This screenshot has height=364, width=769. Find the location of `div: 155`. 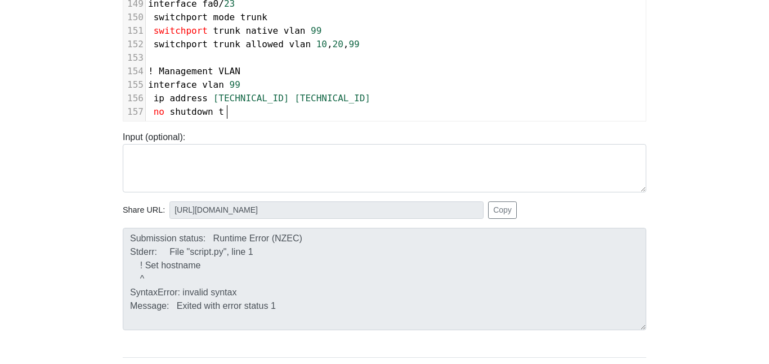

div: 155 is located at coordinates (134, 85).